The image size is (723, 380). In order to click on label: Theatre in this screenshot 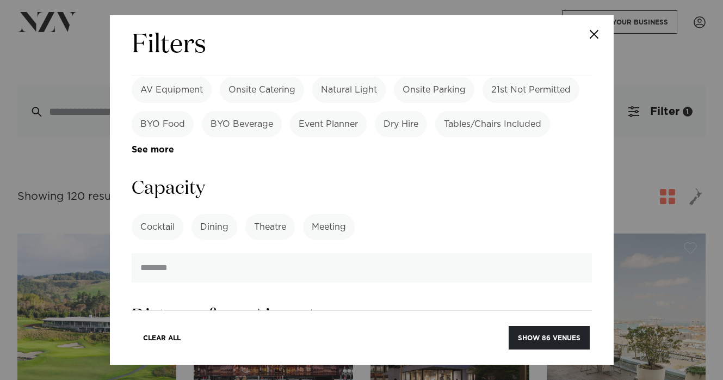, I will do `click(270, 227)`.